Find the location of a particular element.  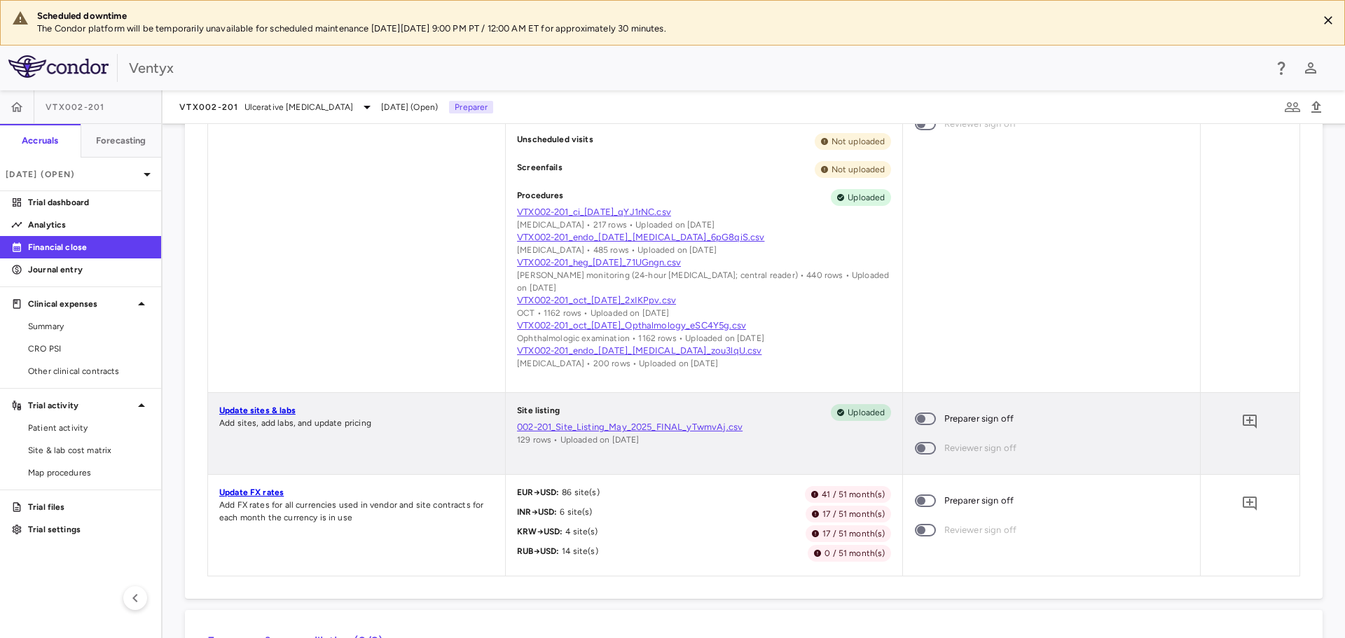

p: Trial activity is located at coordinates (81, 406).